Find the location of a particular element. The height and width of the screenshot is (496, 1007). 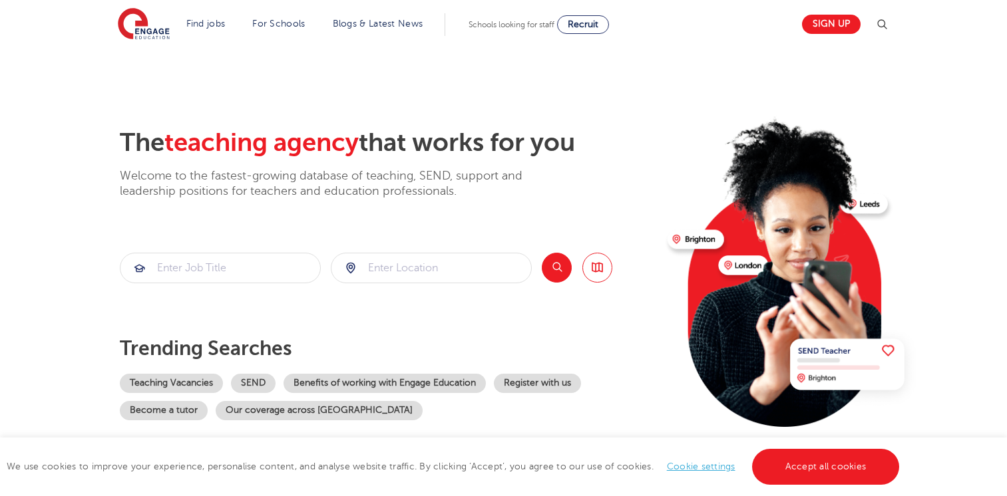

img: Engage Education is located at coordinates (144, 25).